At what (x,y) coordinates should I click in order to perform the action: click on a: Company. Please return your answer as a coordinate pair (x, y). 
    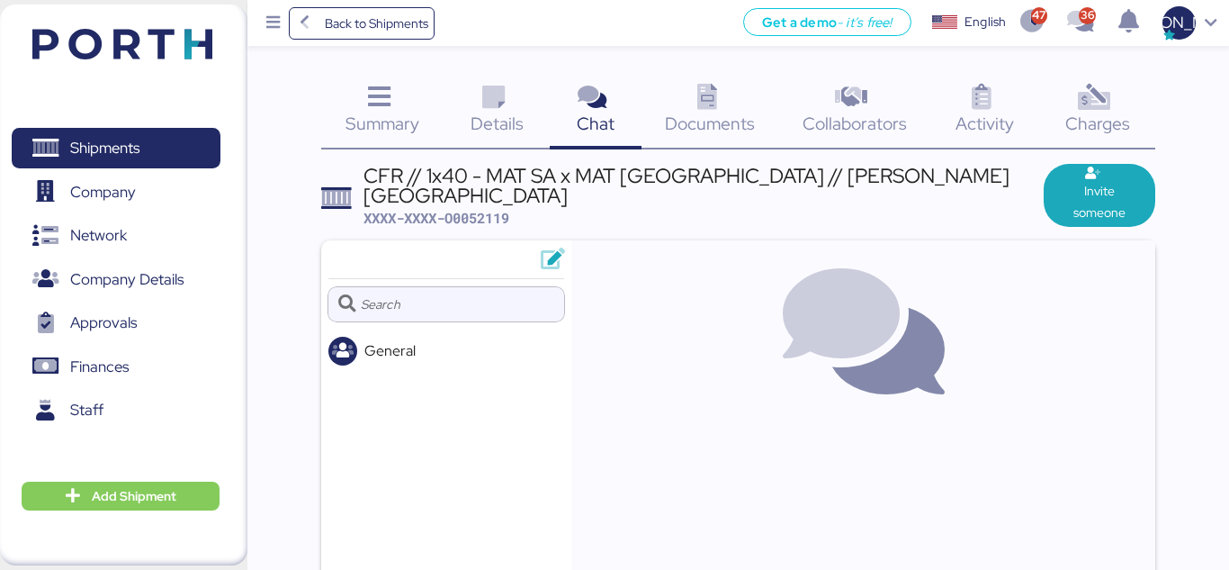
    Looking at the image, I should click on (116, 192).